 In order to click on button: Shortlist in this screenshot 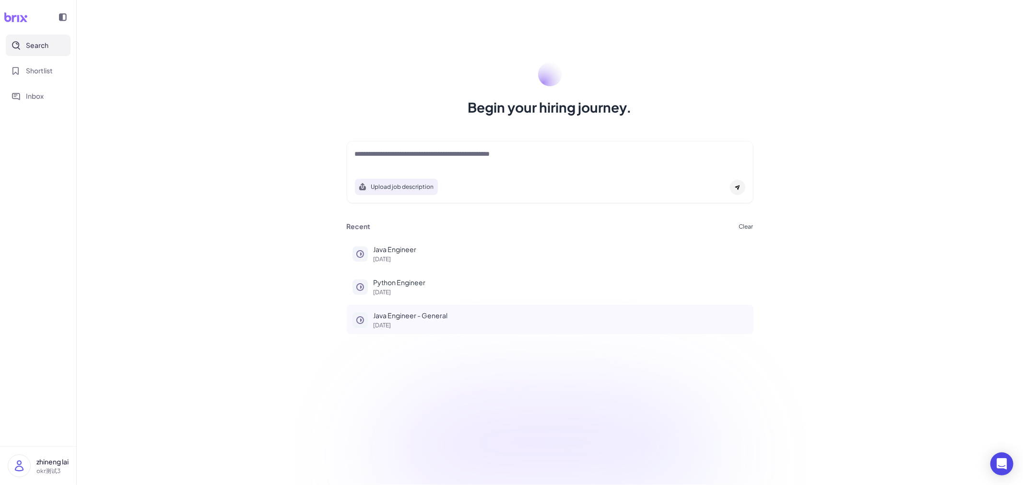, I will do `click(38, 70)`.